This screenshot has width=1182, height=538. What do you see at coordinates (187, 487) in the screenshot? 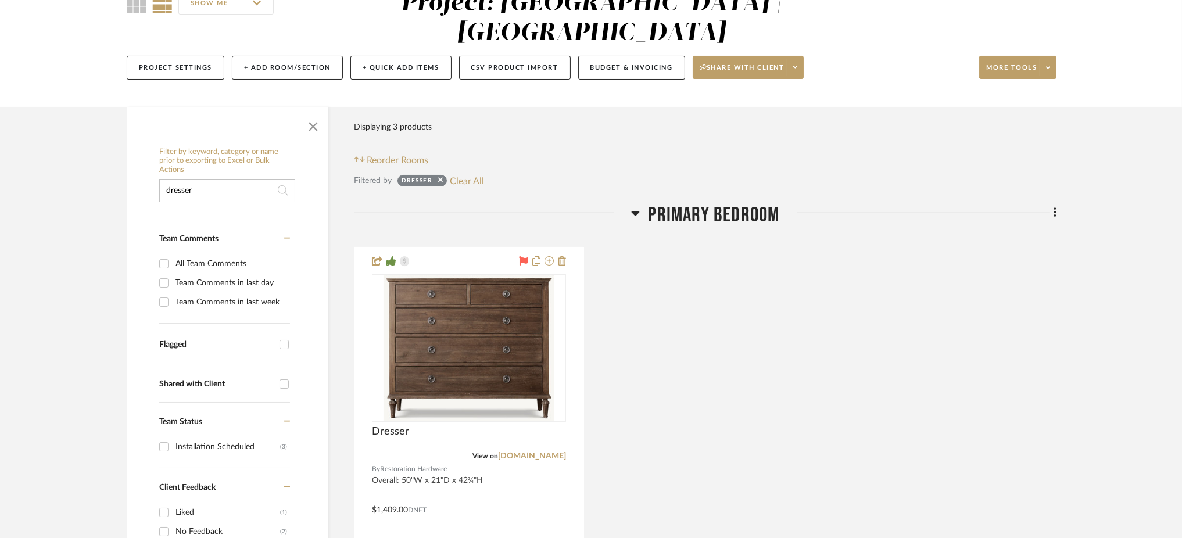
I see `span: Client Feedback` at bounding box center [187, 487].